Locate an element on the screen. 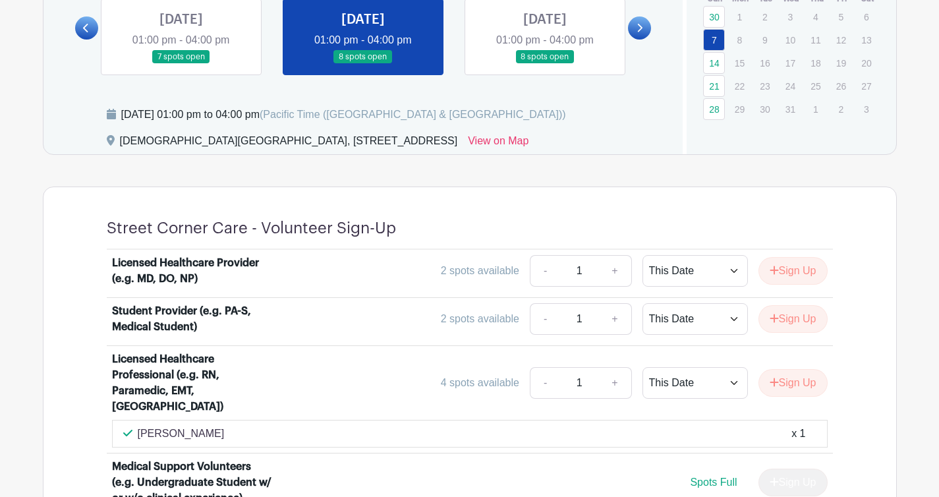 This screenshot has width=939, height=497. p: 5 is located at coordinates (841, 16).